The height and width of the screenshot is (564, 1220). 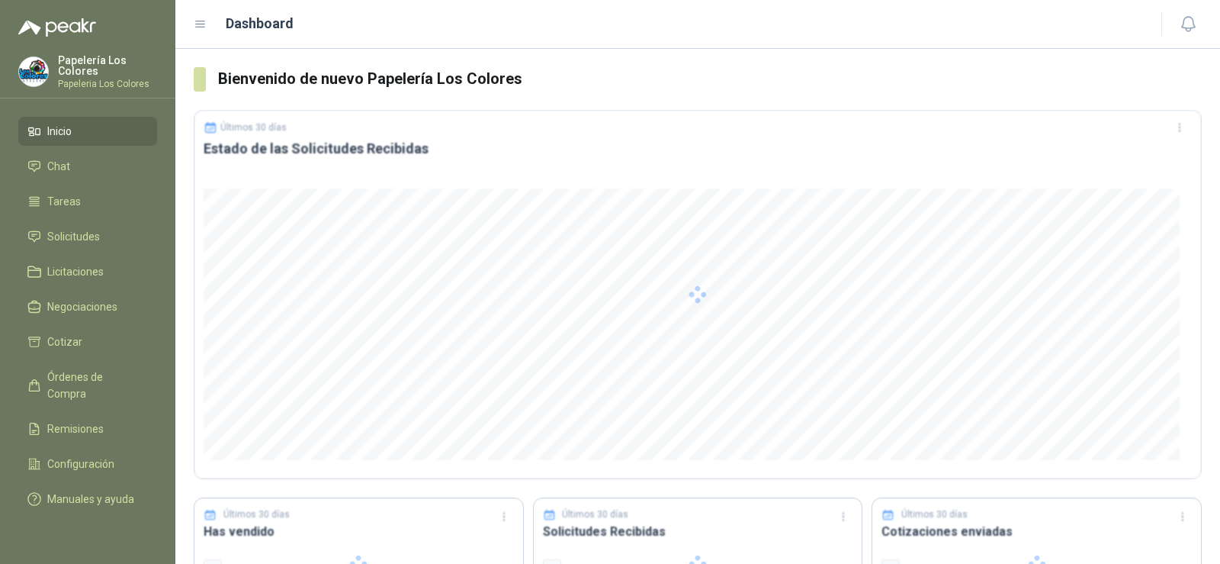 What do you see at coordinates (82, 307) in the screenshot?
I see `span: Negociaciones` at bounding box center [82, 307].